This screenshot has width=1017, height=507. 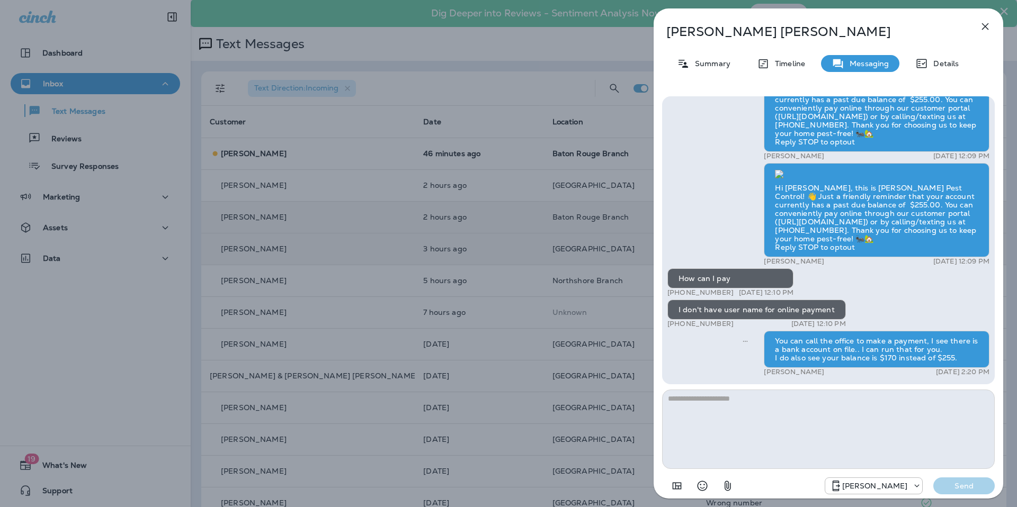 I want to click on span: Sent, so click(x=745, y=340).